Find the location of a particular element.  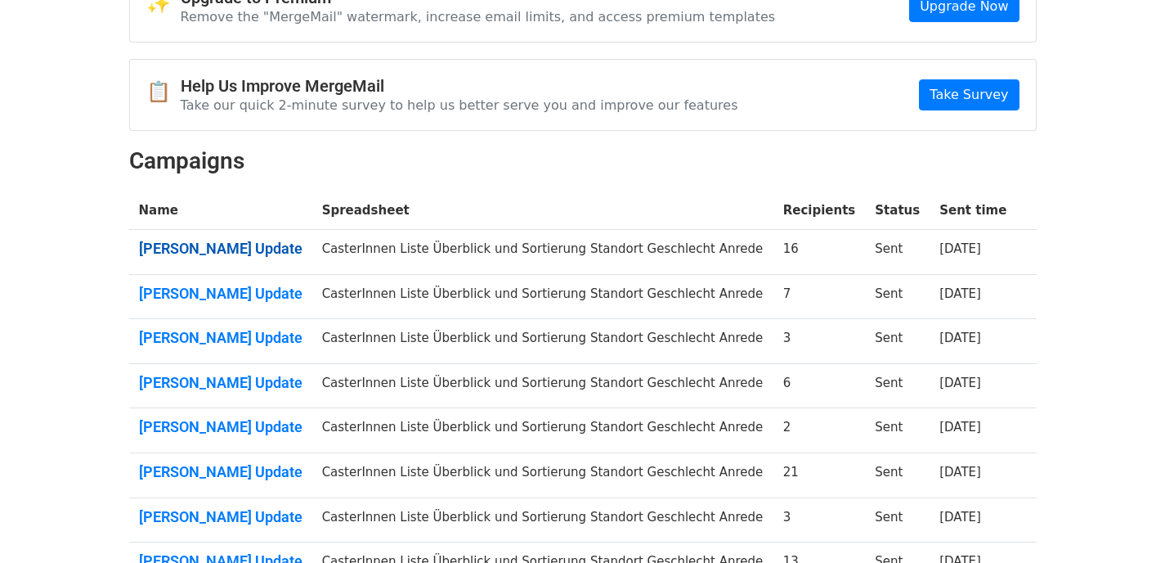

td: 7 is located at coordinates (819, 296).